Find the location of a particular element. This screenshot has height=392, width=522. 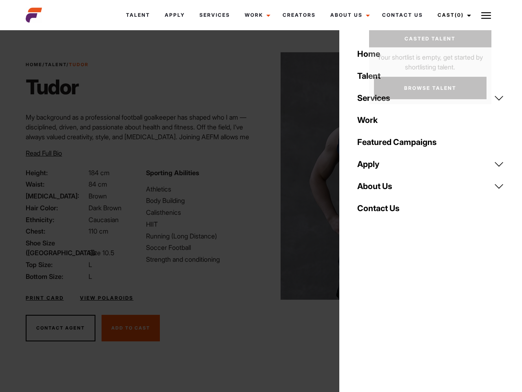

li: Strength and conditioning is located at coordinates (201, 259).